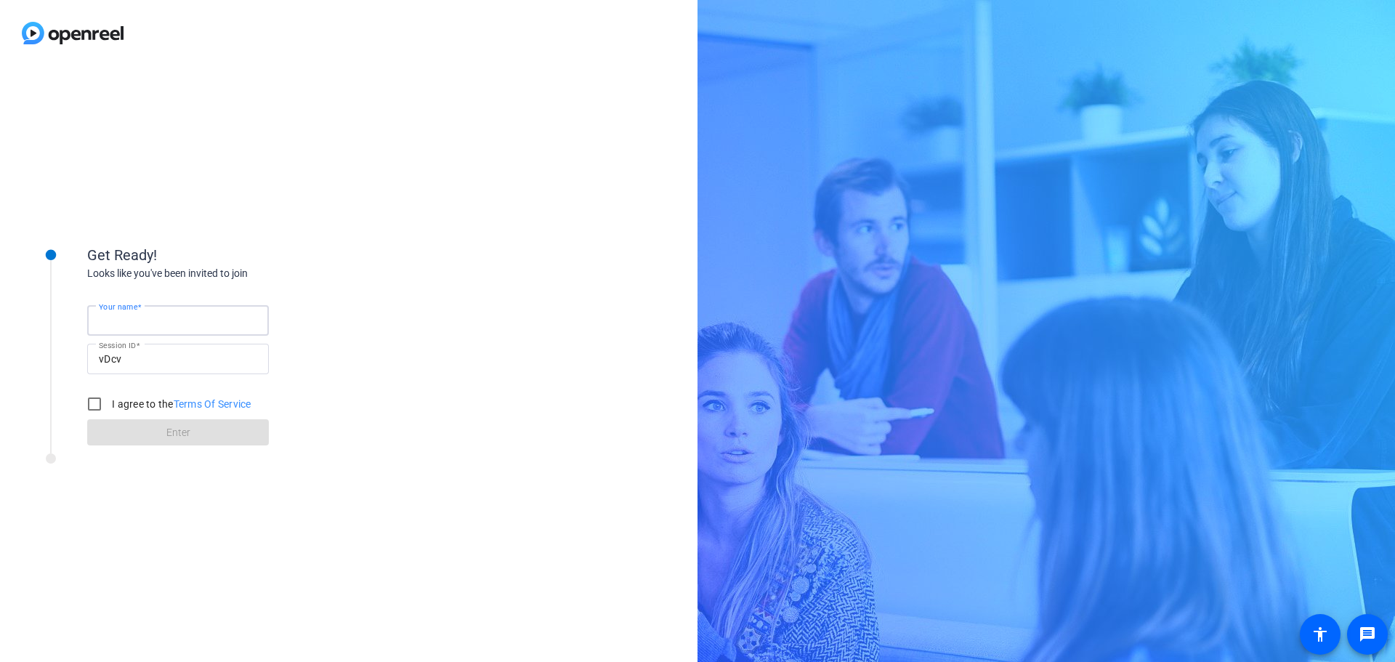  What do you see at coordinates (1321, 635) in the screenshot?
I see `mat-icon: accessibility` at bounding box center [1321, 635].